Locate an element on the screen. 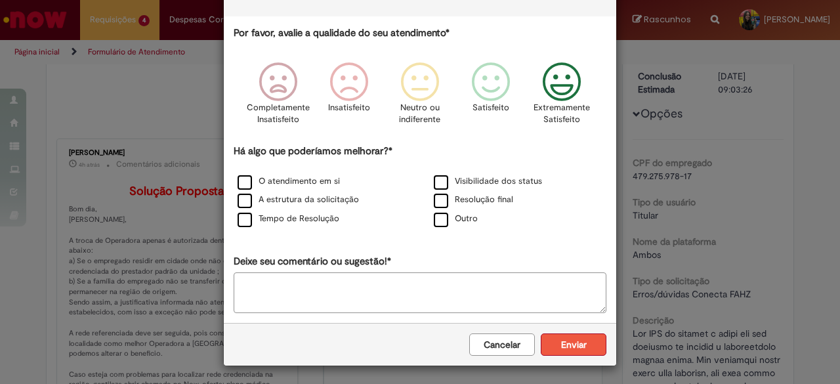  label: Tempo de Resolução is located at coordinates (288, 218).